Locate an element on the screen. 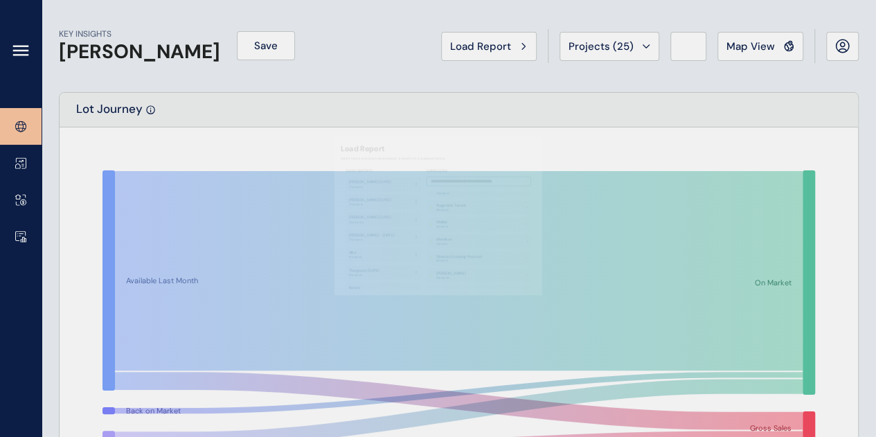 This screenshot has width=876, height=437. button: Map View is located at coordinates (761, 46).